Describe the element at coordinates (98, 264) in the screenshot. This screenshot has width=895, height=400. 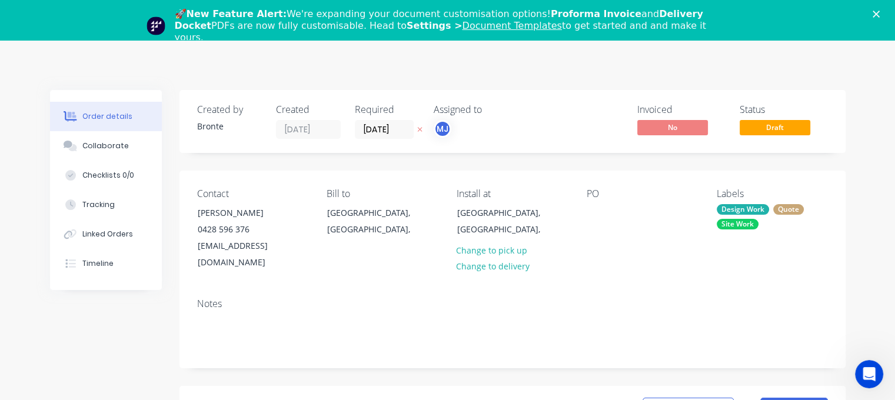
I see `div: Timeline` at that location.